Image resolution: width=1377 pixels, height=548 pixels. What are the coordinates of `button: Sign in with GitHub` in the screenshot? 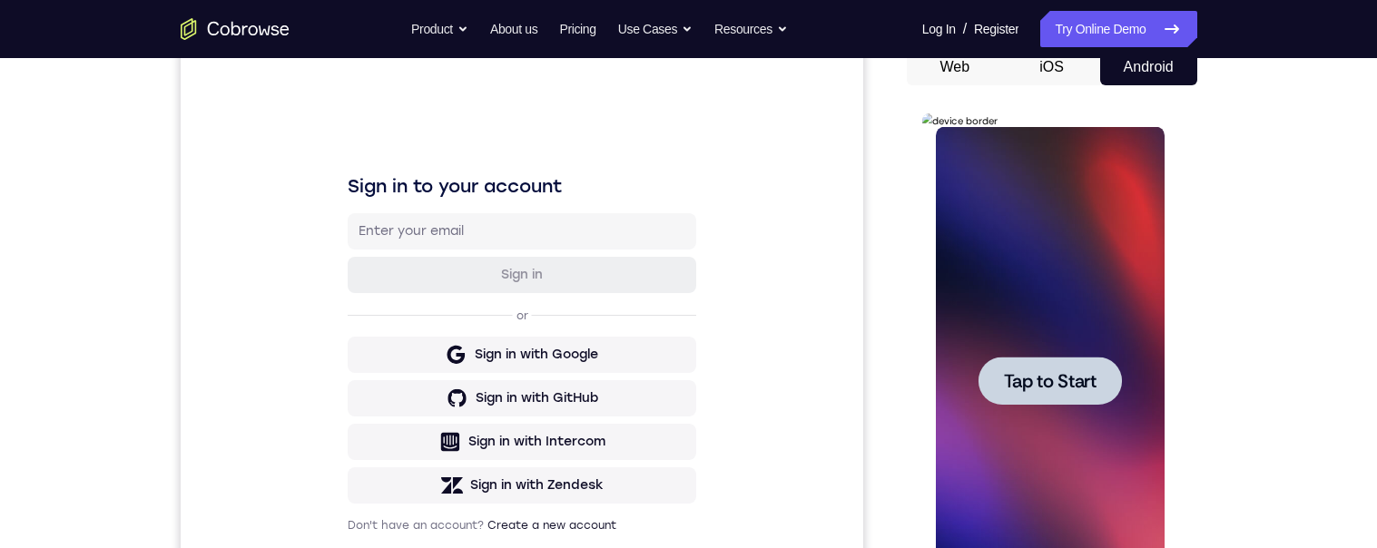 It's located at (341, 350).